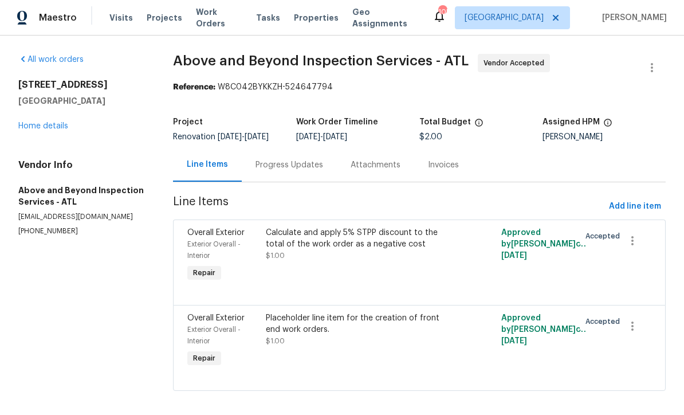 This screenshot has width=684, height=415. What do you see at coordinates (58, 18) in the screenshot?
I see `span: Maestro` at bounding box center [58, 18].